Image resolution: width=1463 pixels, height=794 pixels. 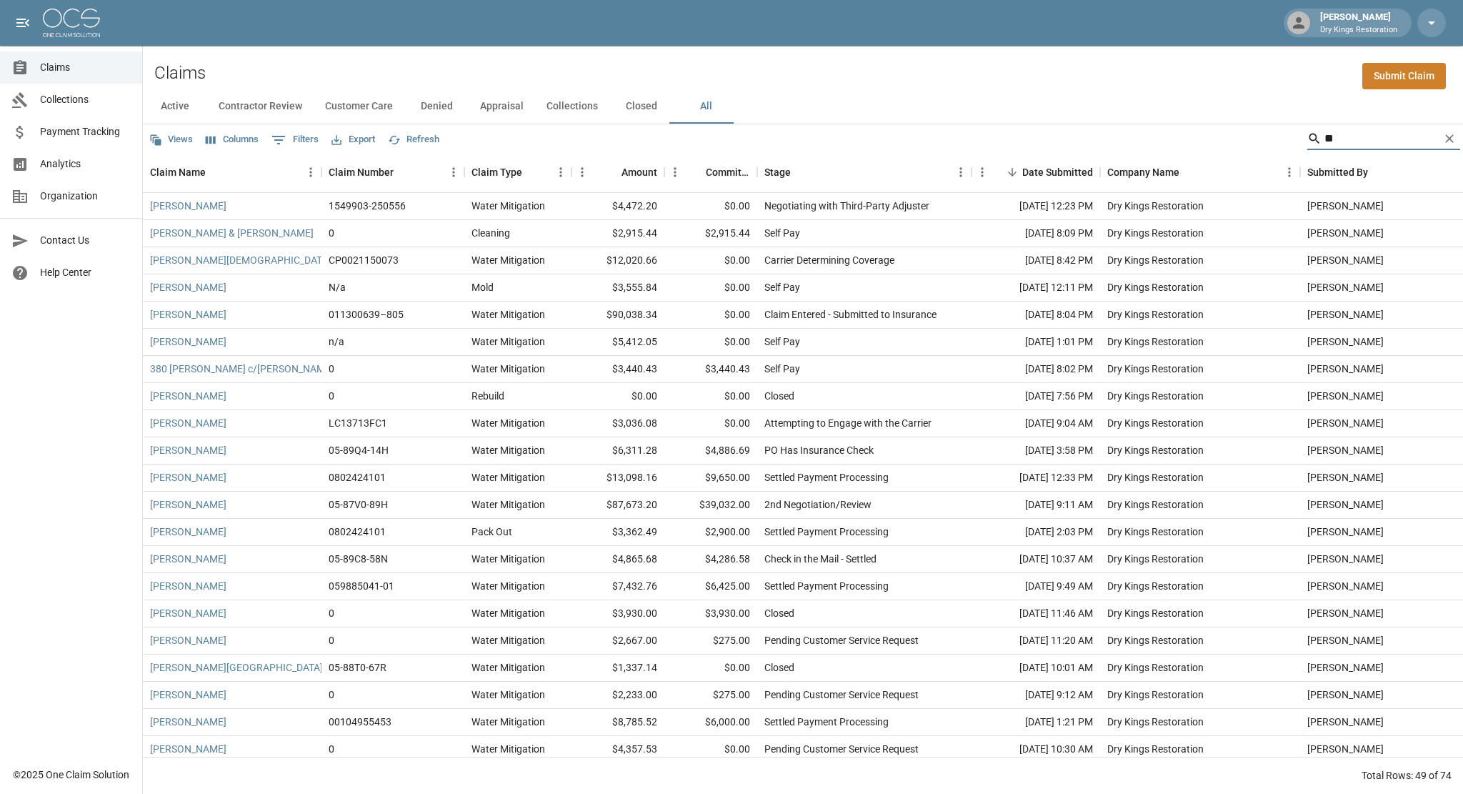 What do you see at coordinates (618, 532) in the screenshot?
I see `div: $3,362.49` at bounding box center [618, 532].